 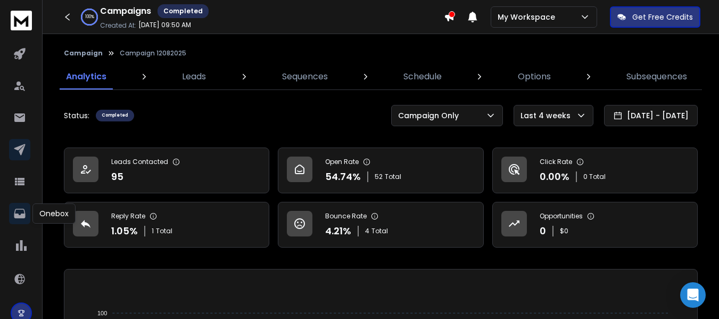 I want to click on p: Leads, so click(x=194, y=77).